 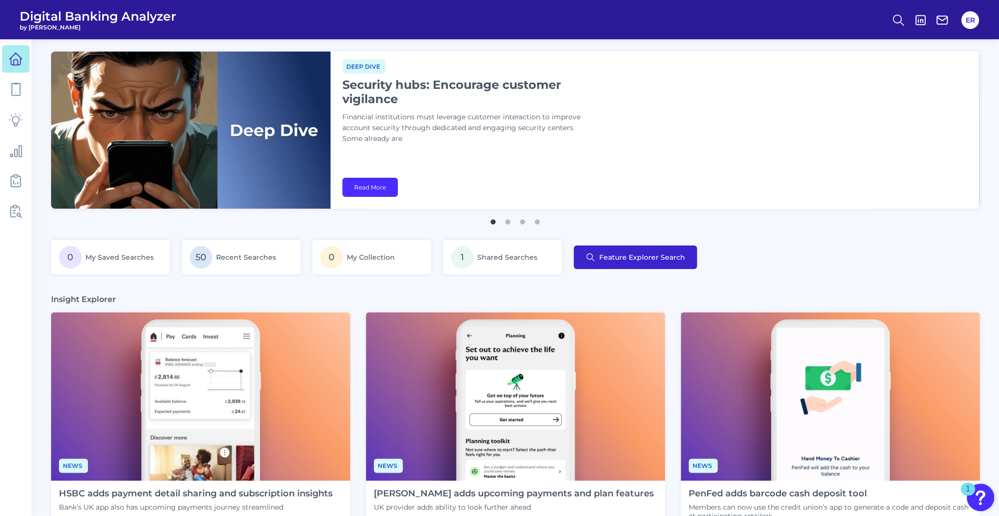 What do you see at coordinates (508, 220) in the screenshot?
I see `button: 2` at bounding box center [508, 220].